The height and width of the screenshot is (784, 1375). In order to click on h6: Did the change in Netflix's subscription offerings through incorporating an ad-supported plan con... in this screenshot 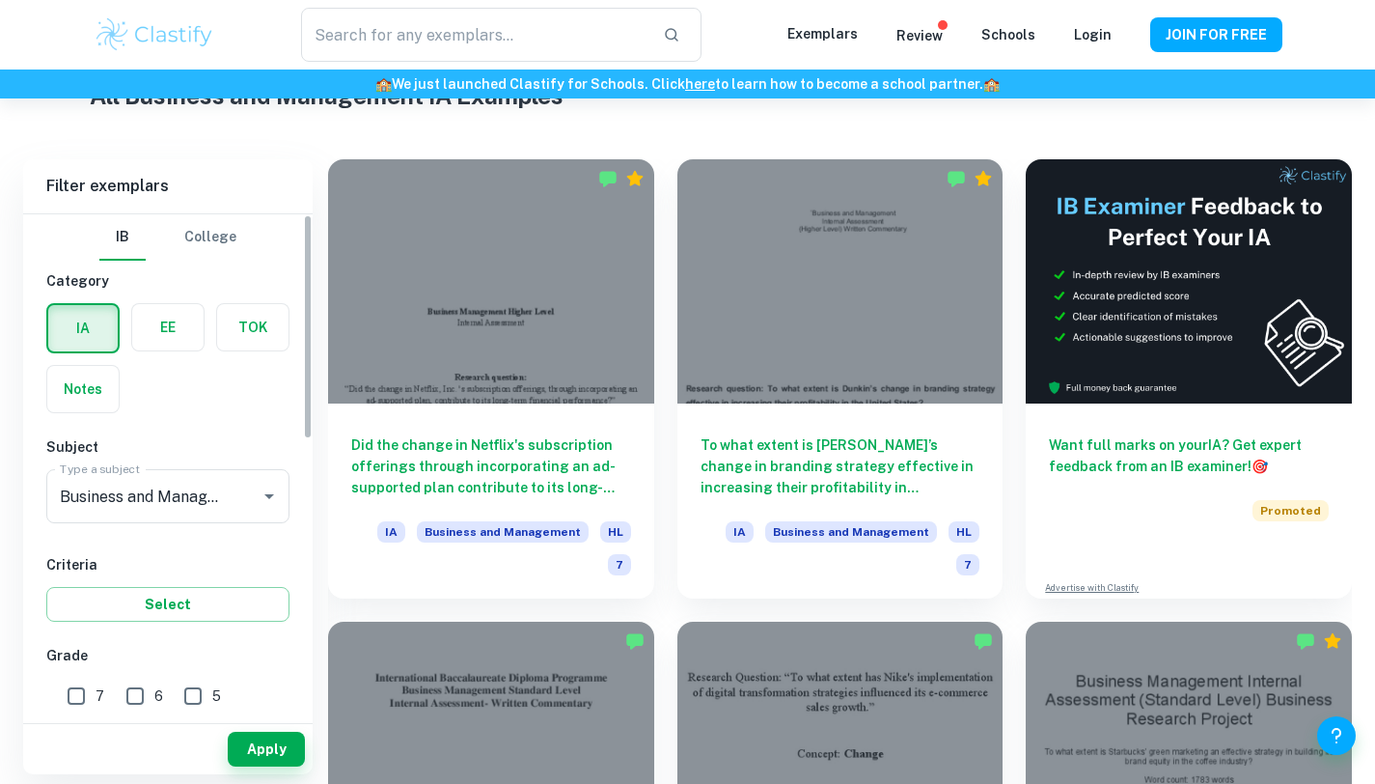, I will do `click(491, 466)`.